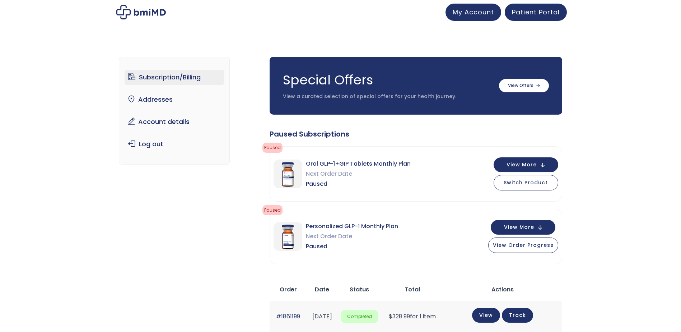 The image size is (681, 332). Describe the element at coordinates (535, 12) in the screenshot. I see `a: Patient Portal` at that location.